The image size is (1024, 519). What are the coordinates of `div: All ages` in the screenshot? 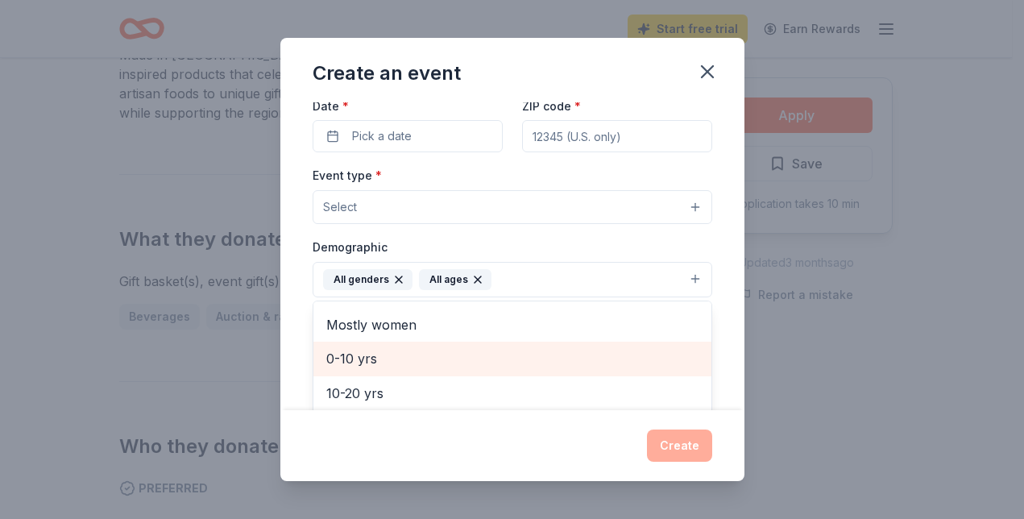 It's located at (455, 280).